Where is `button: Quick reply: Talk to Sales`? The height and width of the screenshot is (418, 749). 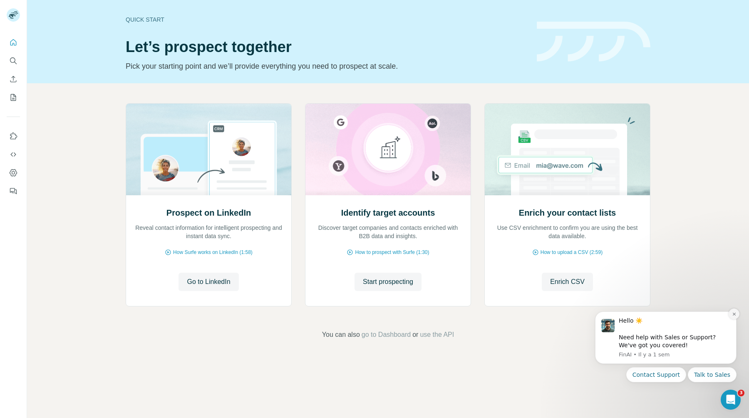 button: Quick reply: Talk to Sales is located at coordinates (129, 74).